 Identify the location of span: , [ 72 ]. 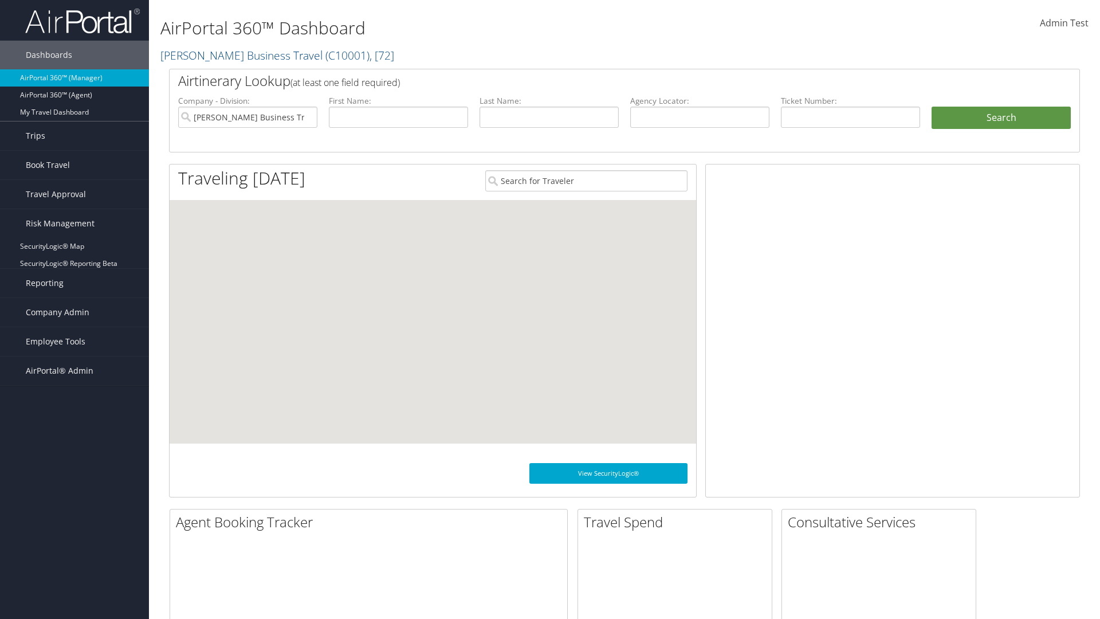
(382, 55).